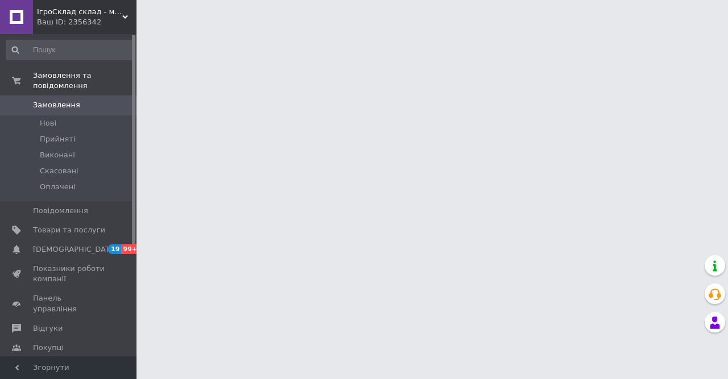 The height and width of the screenshot is (379, 728). Describe the element at coordinates (48, 329) in the screenshot. I see `span: Відгуки` at that location.